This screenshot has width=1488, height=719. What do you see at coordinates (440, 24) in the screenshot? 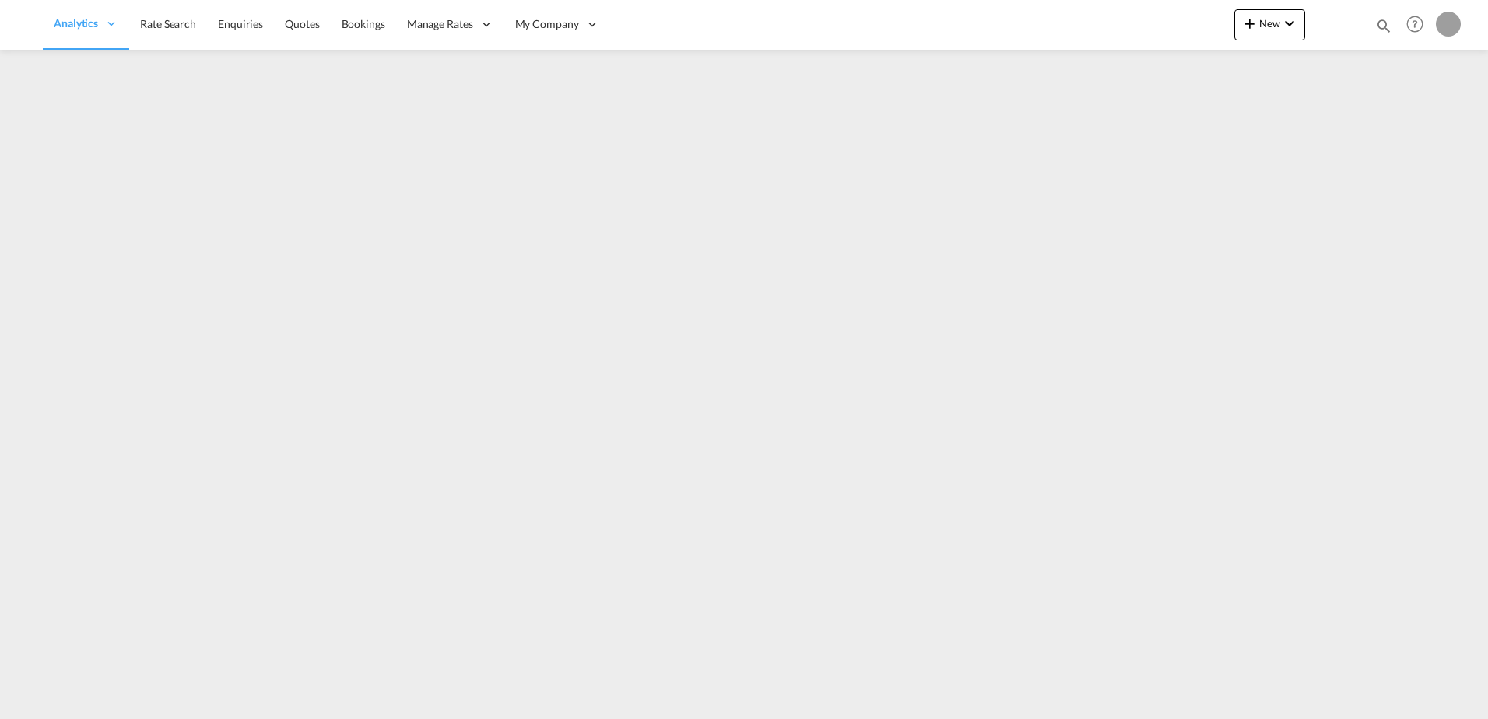
I see `span: Manage Rates` at bounding box center [440, 24].